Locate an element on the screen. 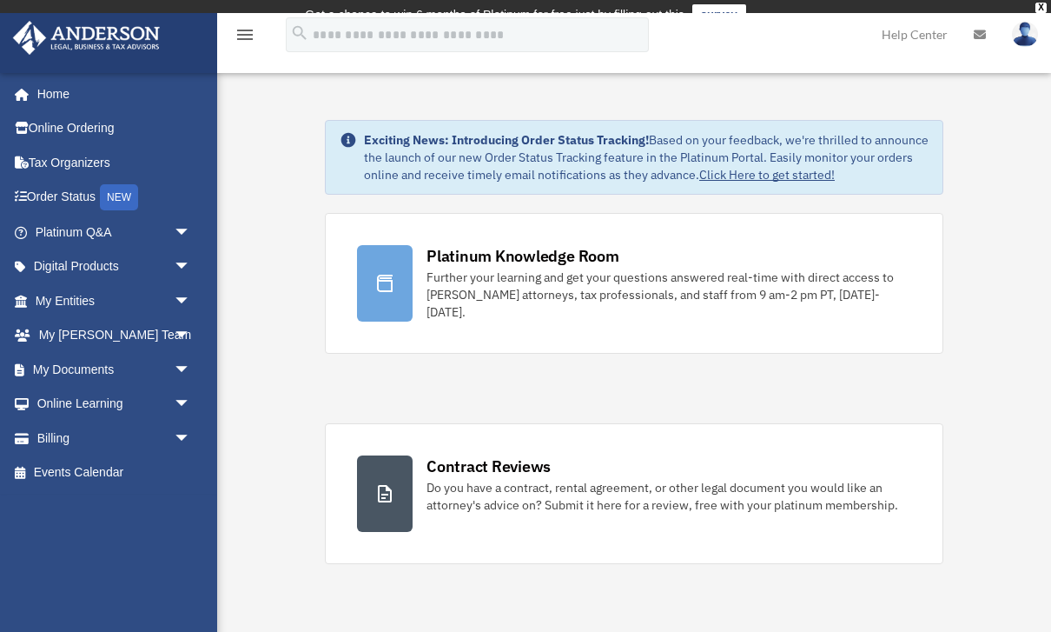 The image size is (1051, 632). a: Click Here to get started! is located at coordinates (767, 175).